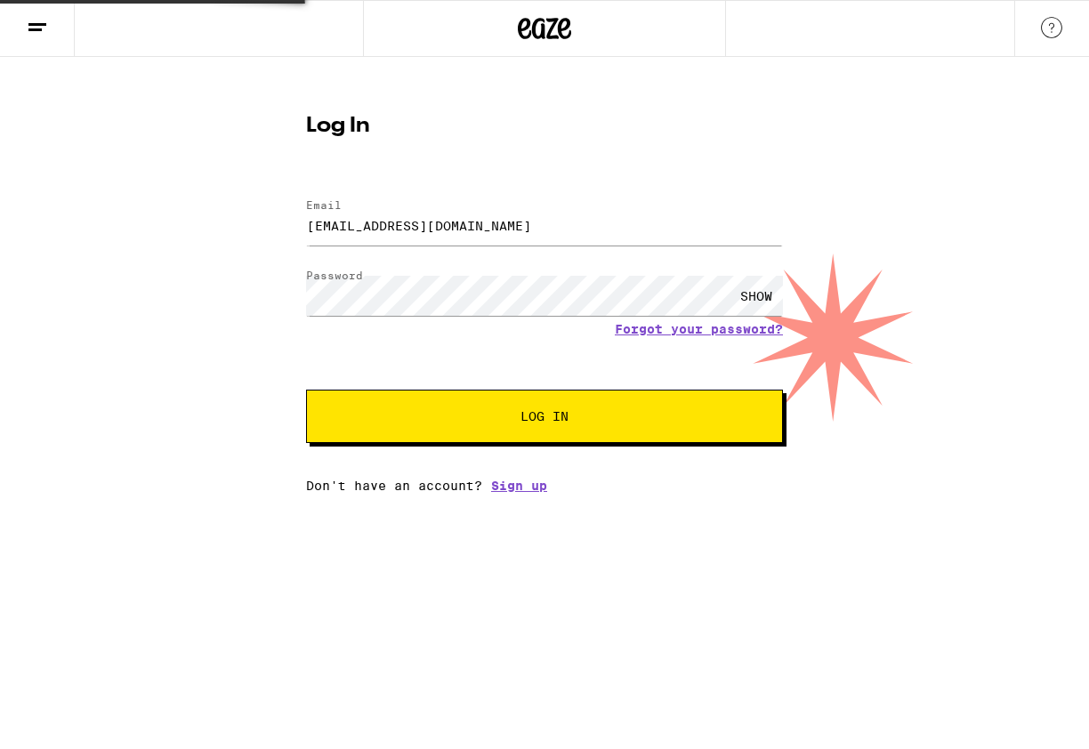 The width and height of the screenshot is (1089, 749). I want to click on span: Hi. Need any help?, so click(69, 20).